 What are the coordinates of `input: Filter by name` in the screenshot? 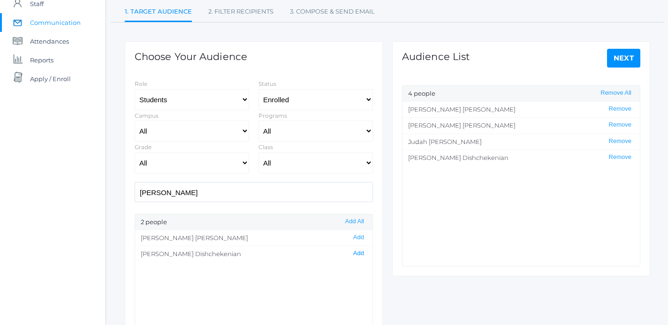 It's located at (254, 192).